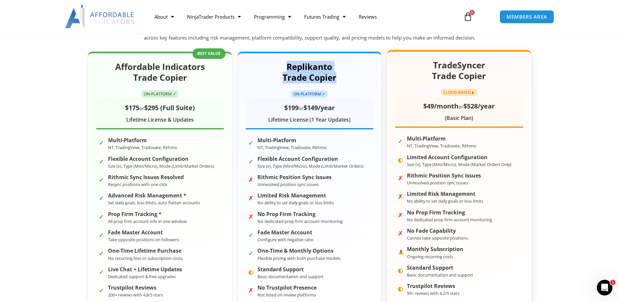  What do you see at coordinates (435, 249) in the screenshot?
I see `strong: Monthly Subscription` at bounding box center [435, 249].